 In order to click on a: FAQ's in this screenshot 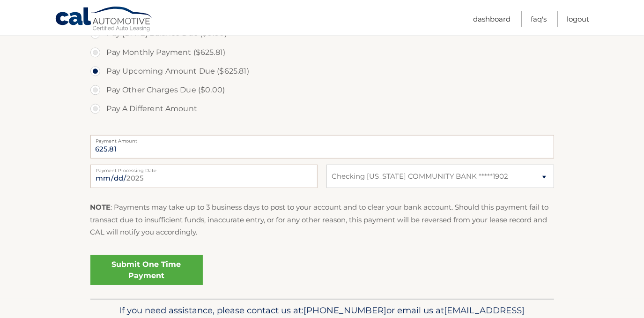, I will do `click(539, 19)`.